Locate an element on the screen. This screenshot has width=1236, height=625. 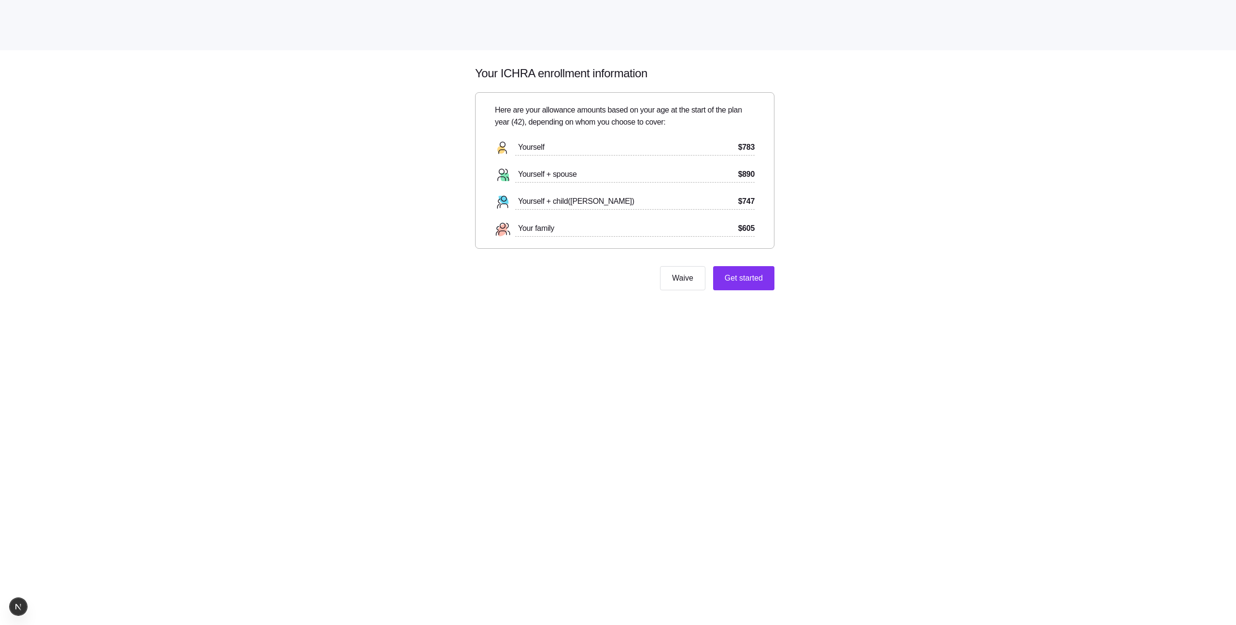
span: Get started is located at coordinates (743, 278).